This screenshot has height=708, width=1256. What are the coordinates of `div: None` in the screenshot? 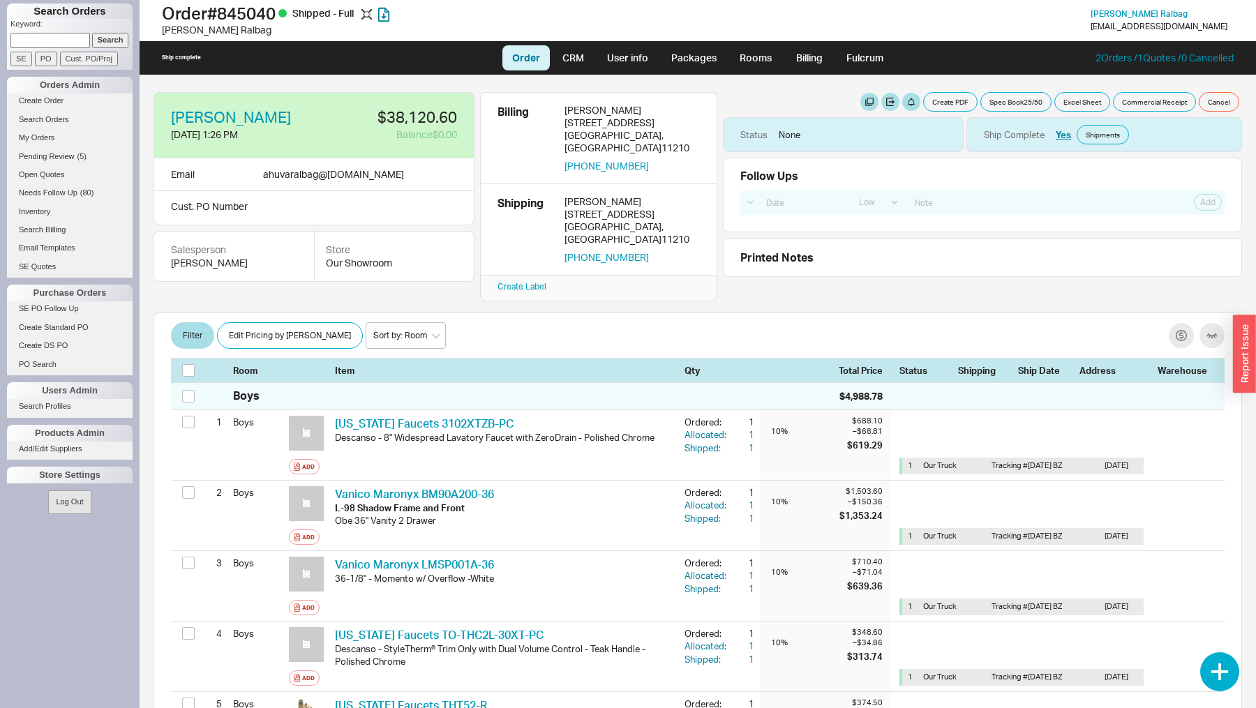 It's located at (789, 135).